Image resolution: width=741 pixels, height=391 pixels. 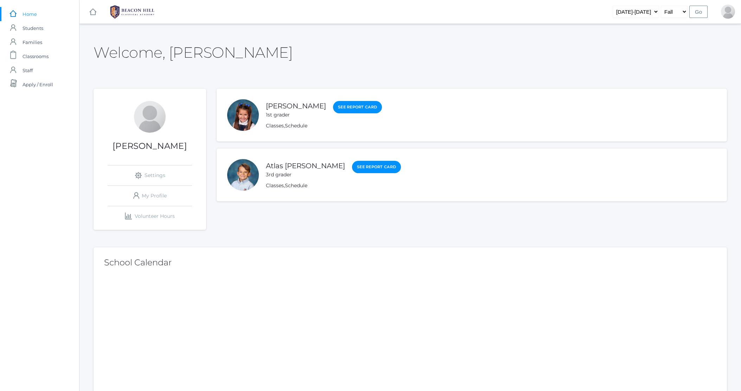 I want to click on input: Go, so click(x=698, y=12).